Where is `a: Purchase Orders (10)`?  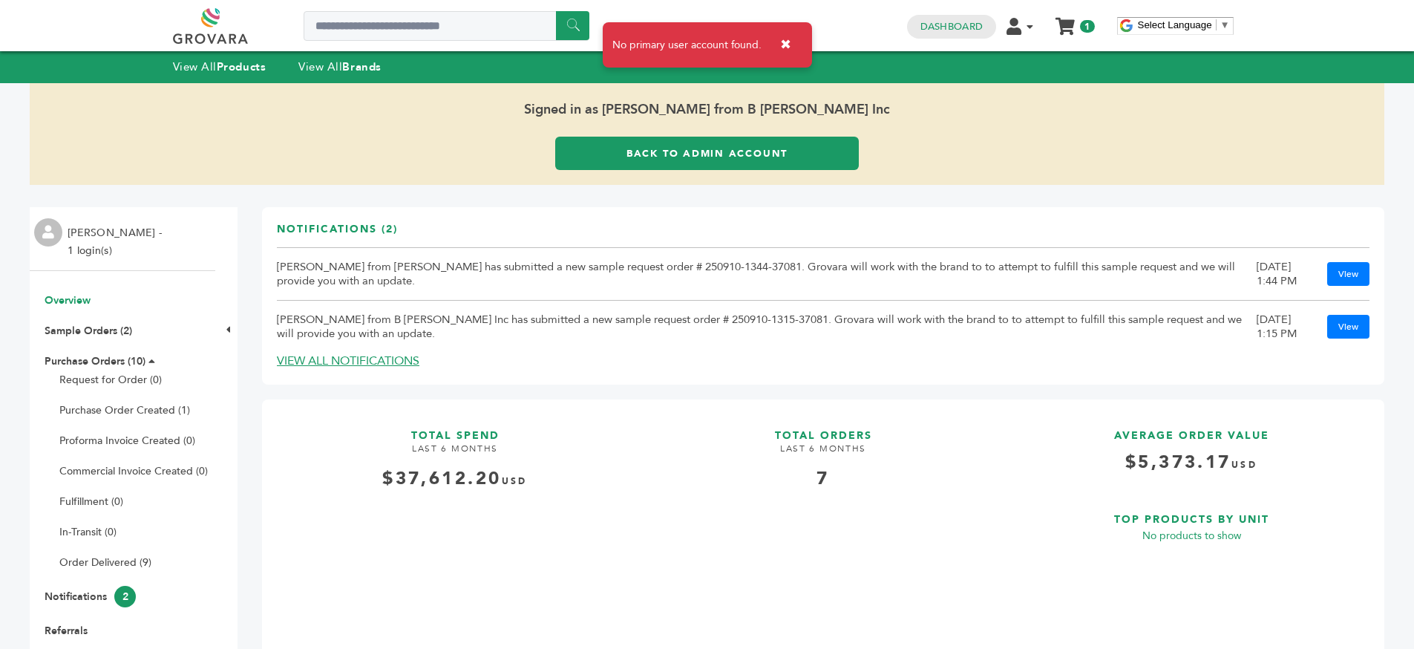 a: Purchase Orders (10) is located at coordinates (95, 361).